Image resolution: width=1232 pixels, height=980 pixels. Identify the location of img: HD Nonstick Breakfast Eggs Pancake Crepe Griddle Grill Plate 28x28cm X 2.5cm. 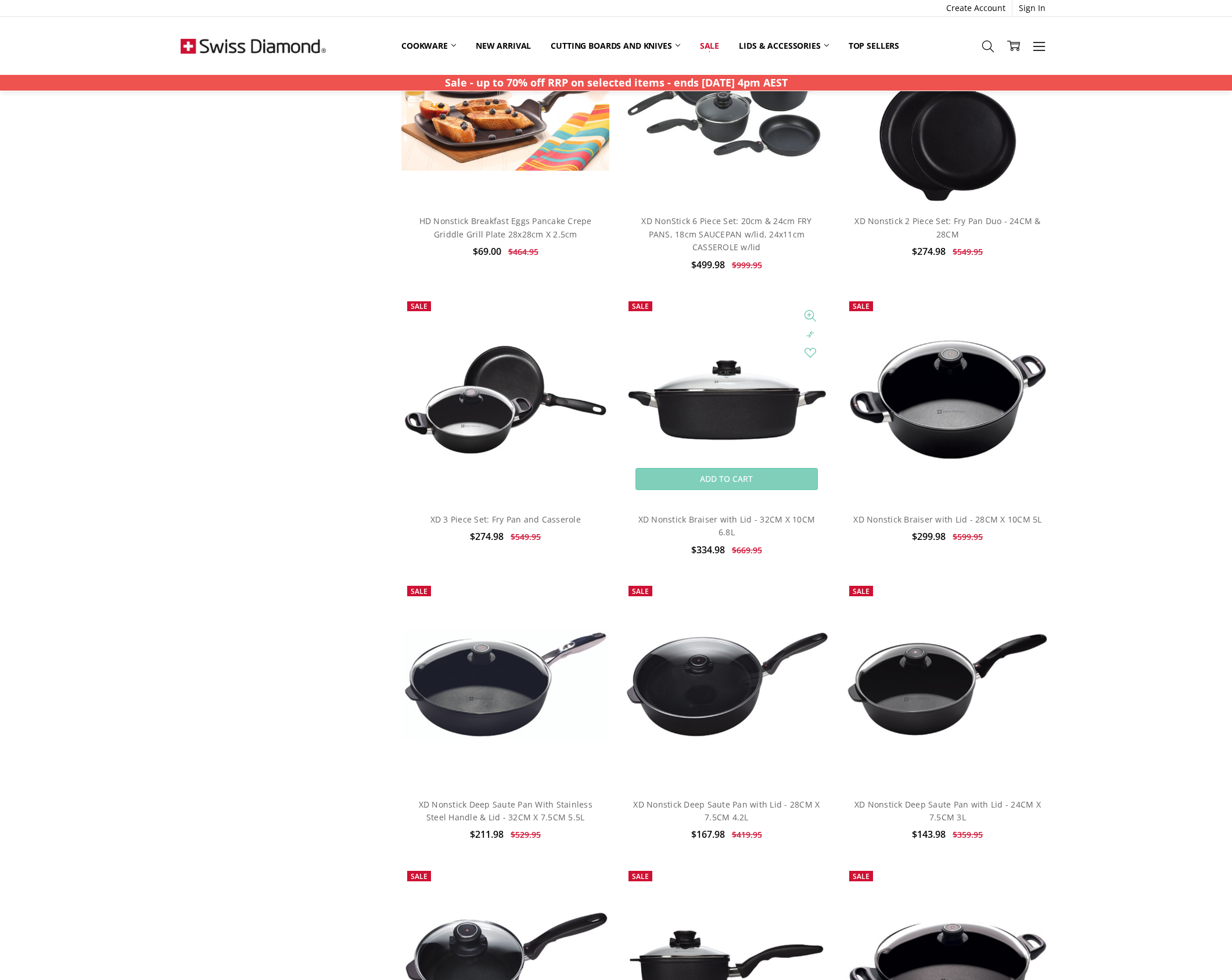
(505, 101).